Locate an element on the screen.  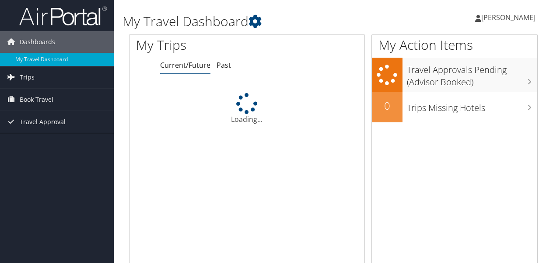
a: Travel Approvals Pending (Advisor Booked) is located at coordinates (454, 74).